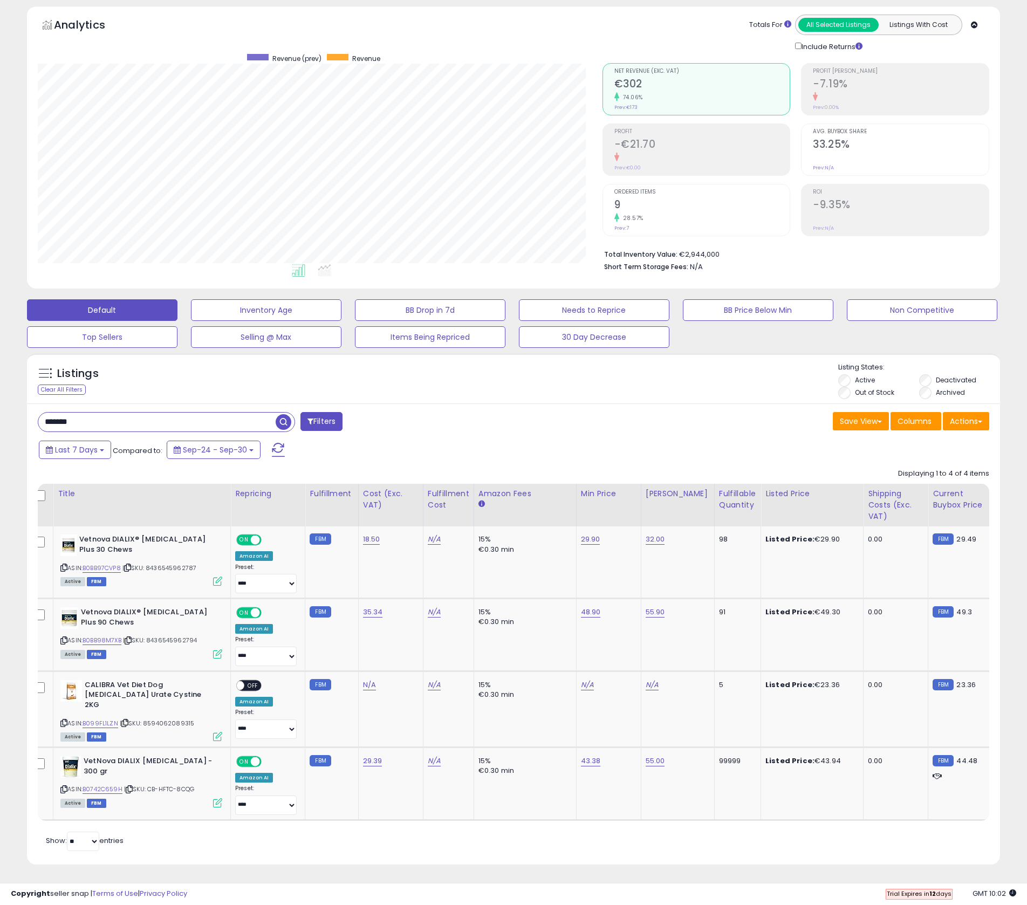  What do you see at coordinates (702, 206) in the screenshot?
I see `h2: 9` at bounding box center [702, 206].